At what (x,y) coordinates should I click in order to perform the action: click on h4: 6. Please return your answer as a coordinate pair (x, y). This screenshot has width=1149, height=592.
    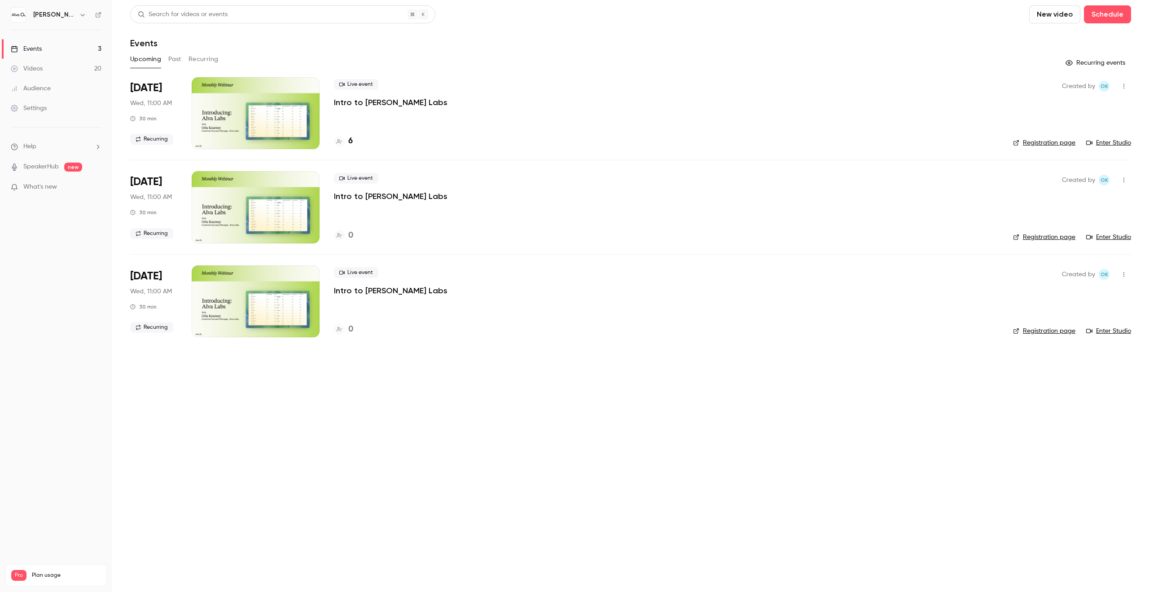
    Looking at the image, I should click on (351, 141).